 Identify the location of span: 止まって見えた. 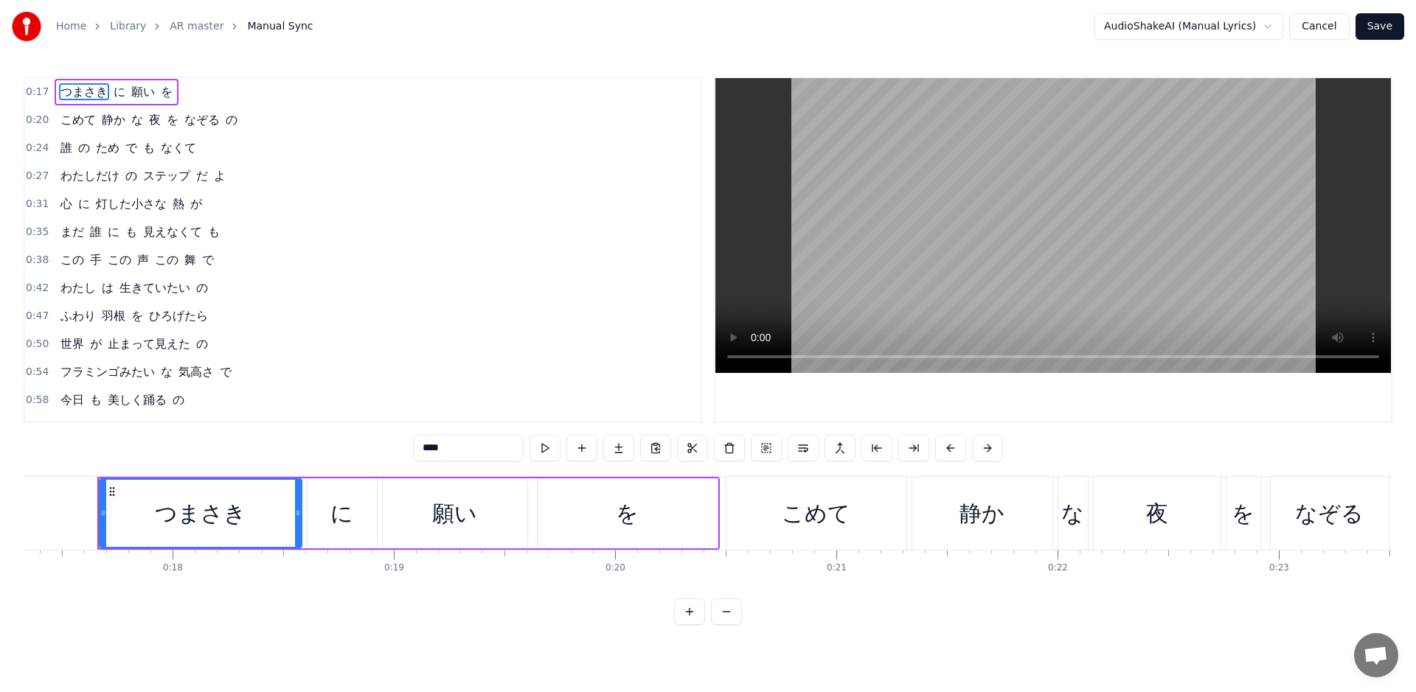
(149, 344).